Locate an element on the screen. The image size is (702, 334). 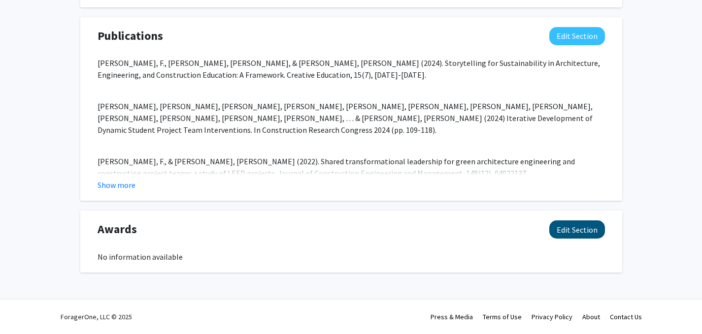
a: About is located at coordinates (591, 317).